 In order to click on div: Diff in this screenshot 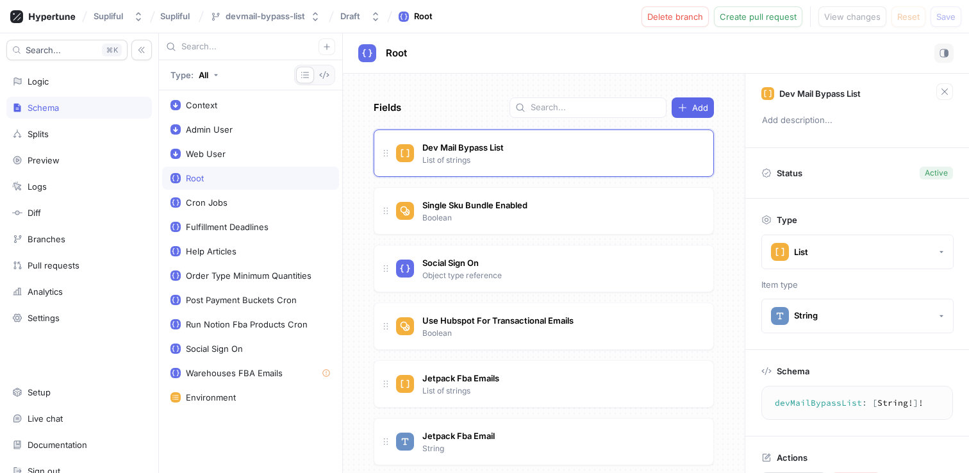, I will do `click(34, 213)`.